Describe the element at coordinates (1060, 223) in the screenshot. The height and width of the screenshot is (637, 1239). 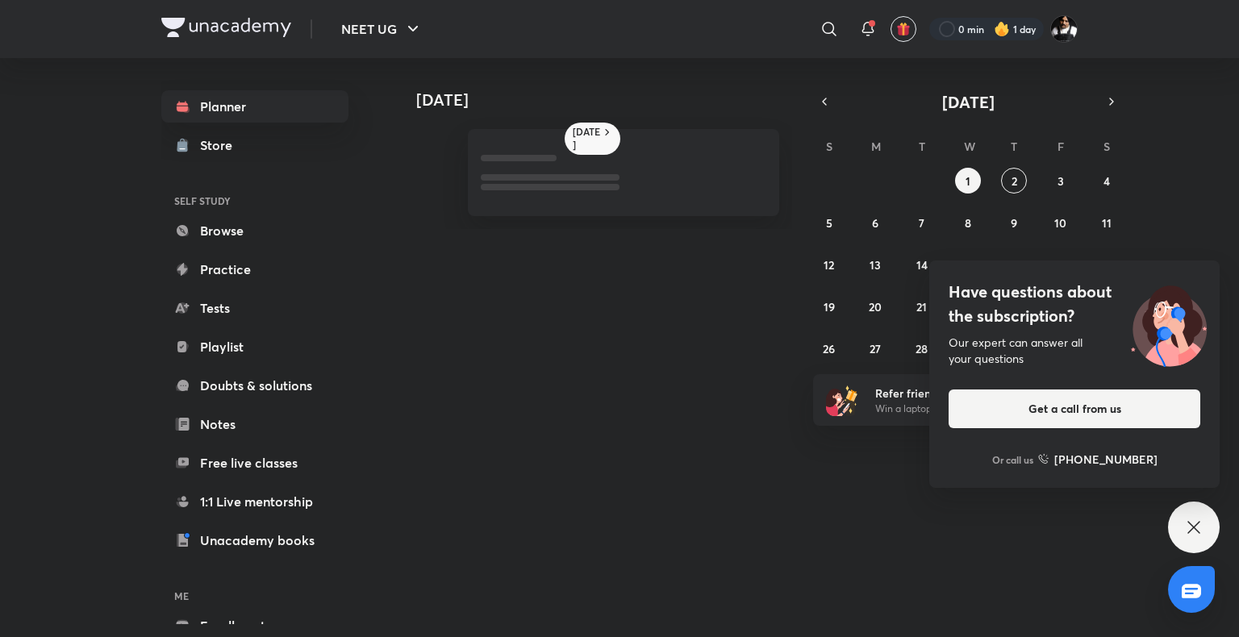
I see `abbr: October 10, 2025` at that location.